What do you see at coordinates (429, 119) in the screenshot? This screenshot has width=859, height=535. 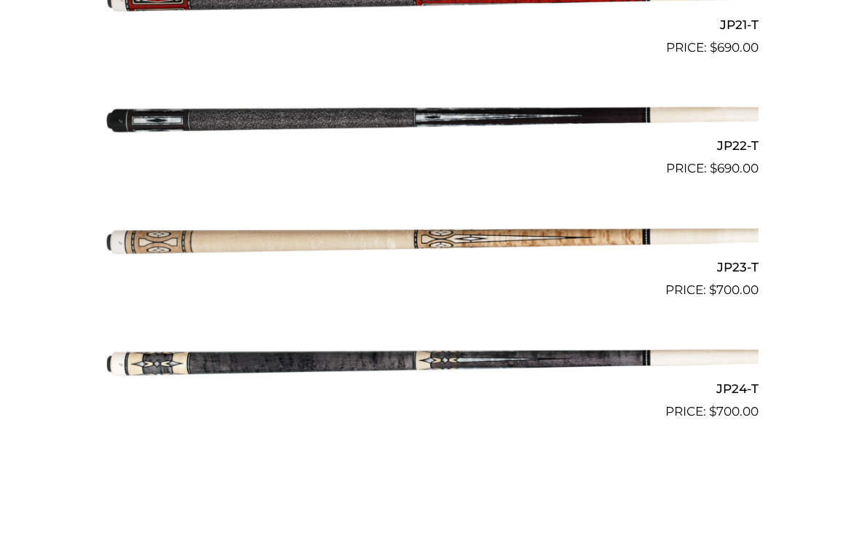 I see `img: JP22-T` at bounding box center [429, 119].